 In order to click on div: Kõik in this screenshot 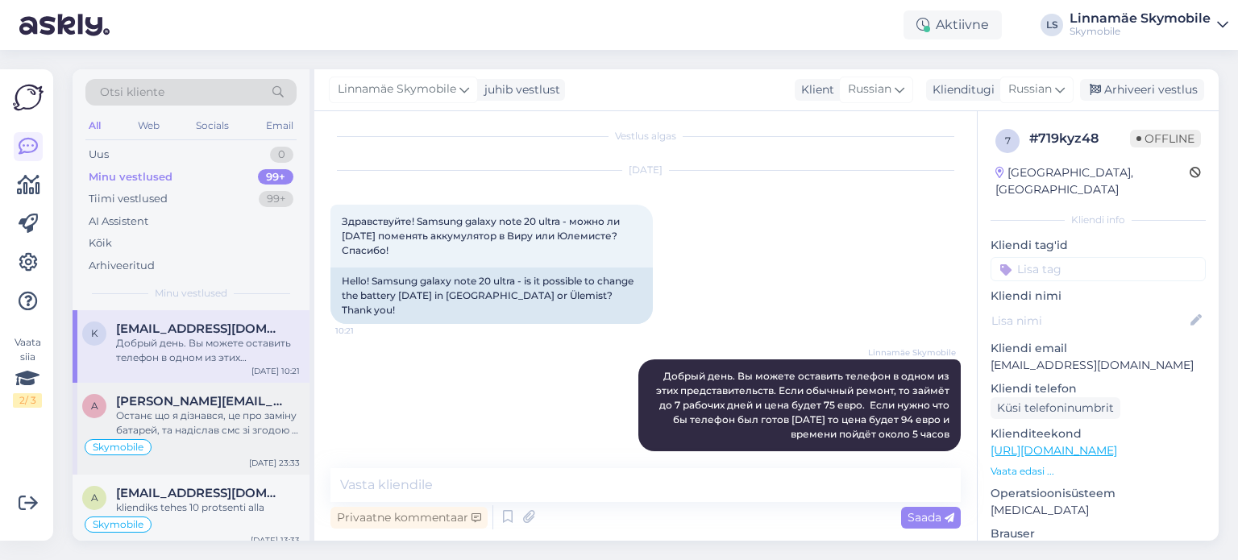, I will do `click(100, 243)`.